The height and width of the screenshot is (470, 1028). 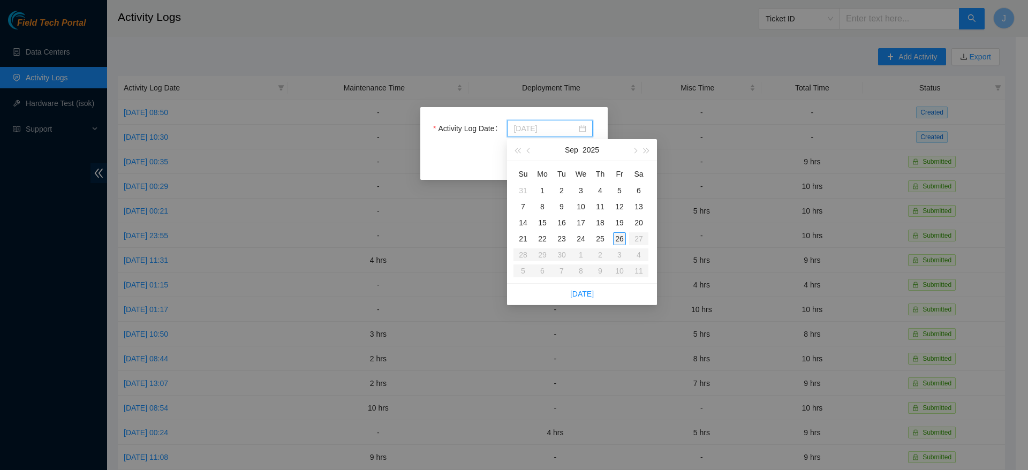 What do you see at coordinates (620, 223) in the screenshot?
I see `div: 19` at bounding box center [620, 223].